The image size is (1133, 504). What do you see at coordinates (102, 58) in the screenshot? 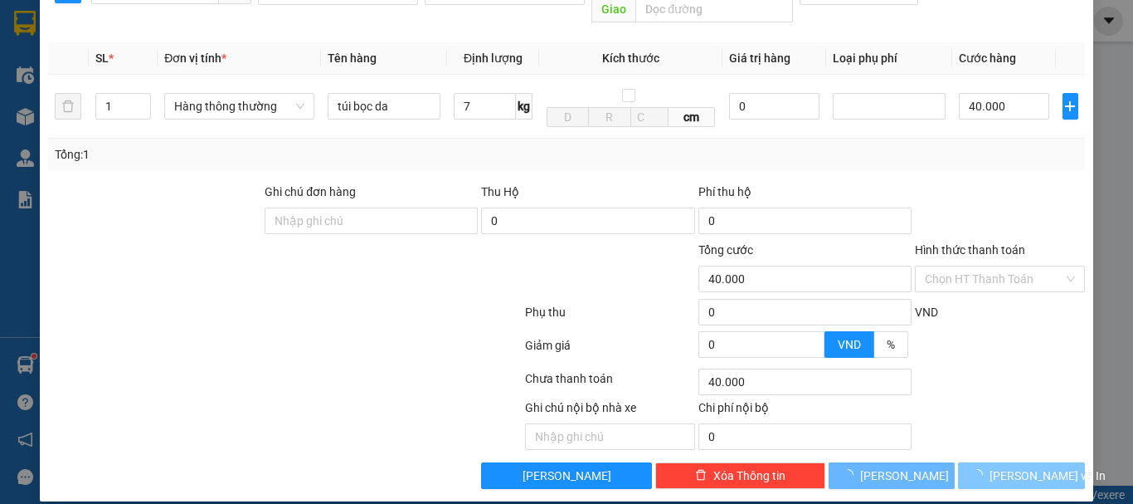
I see `span: SL` at bounding box center [102, 58].